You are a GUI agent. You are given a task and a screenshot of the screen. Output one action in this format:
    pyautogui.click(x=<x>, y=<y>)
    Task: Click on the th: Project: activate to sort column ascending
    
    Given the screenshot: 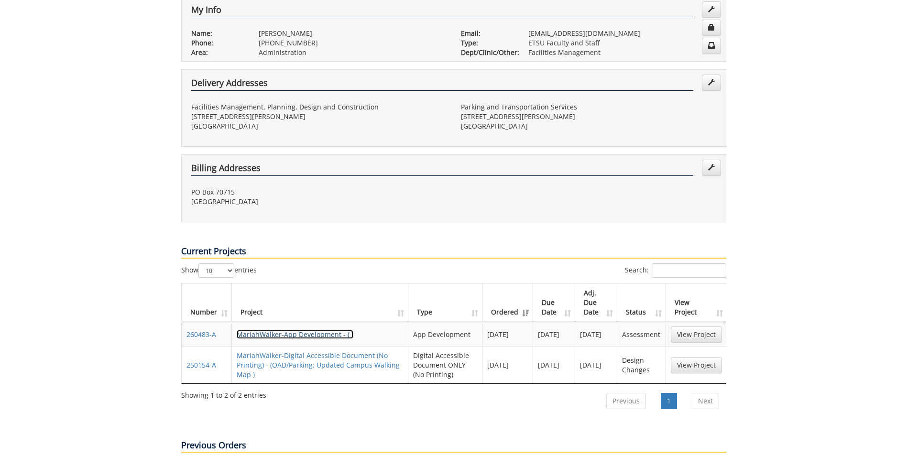 What is the action you would take?
    pyautogui.click(x=320, y=302)
    